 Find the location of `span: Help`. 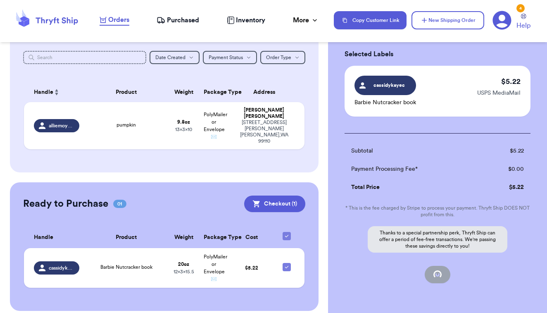

span: Help is located at coordinates (524, 26).